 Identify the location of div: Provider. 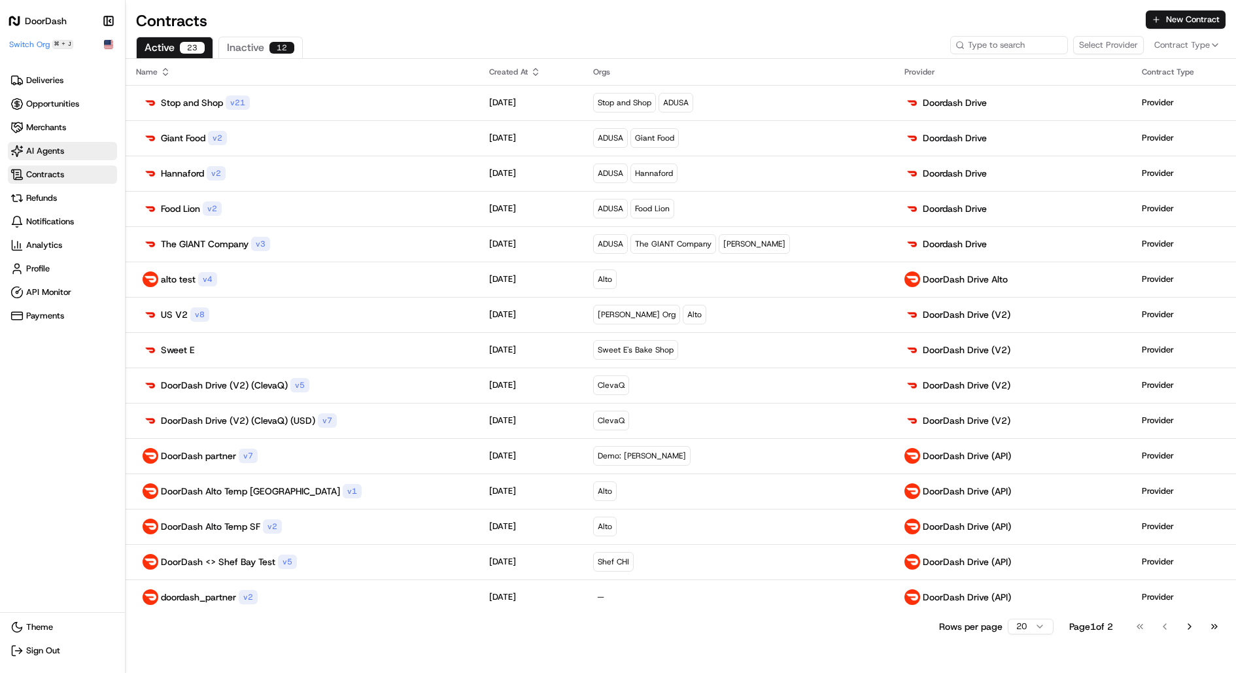
(1012, 72).